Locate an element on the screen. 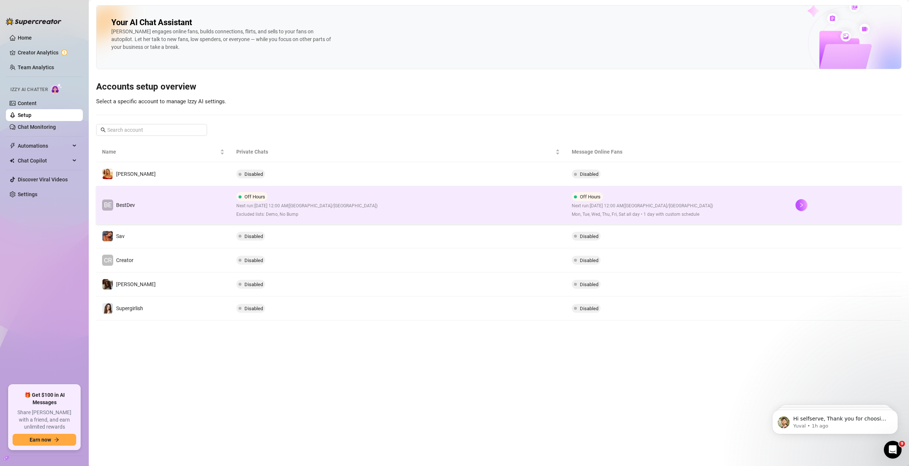 The width and height of the screenshot is (909, 466). th: Name is located at coordinates (163, 152).